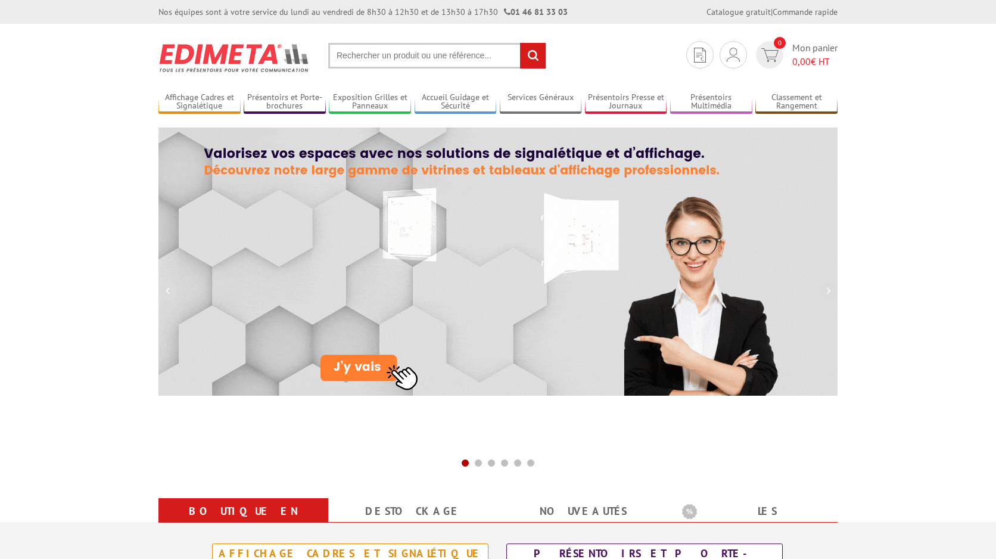 This screenshot has height=559, width=996. What do you see at coordinates (815, 55) in the screenshot?
I see `span: Mon panier` at bounding box center [815, 55].